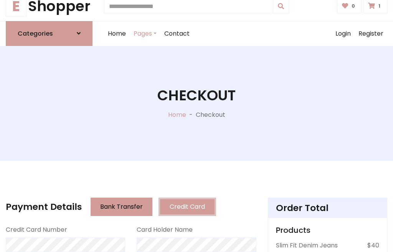 The width and height of the screenshot is (393, 252). What do you see at coordinates (306, 246) in the screenshot?
I see `p: Slim Fit Denim Jeans` at bounding box center [306, 246].